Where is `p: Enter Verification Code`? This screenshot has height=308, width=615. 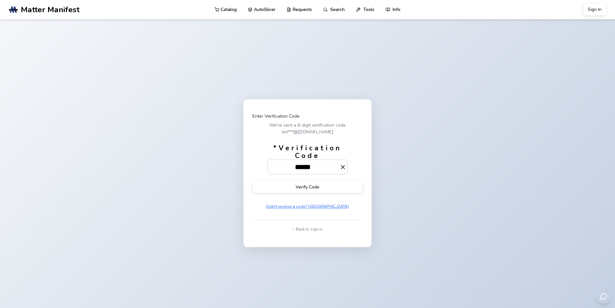 p: Enter Verification Code is located at coordinates (308, 116).